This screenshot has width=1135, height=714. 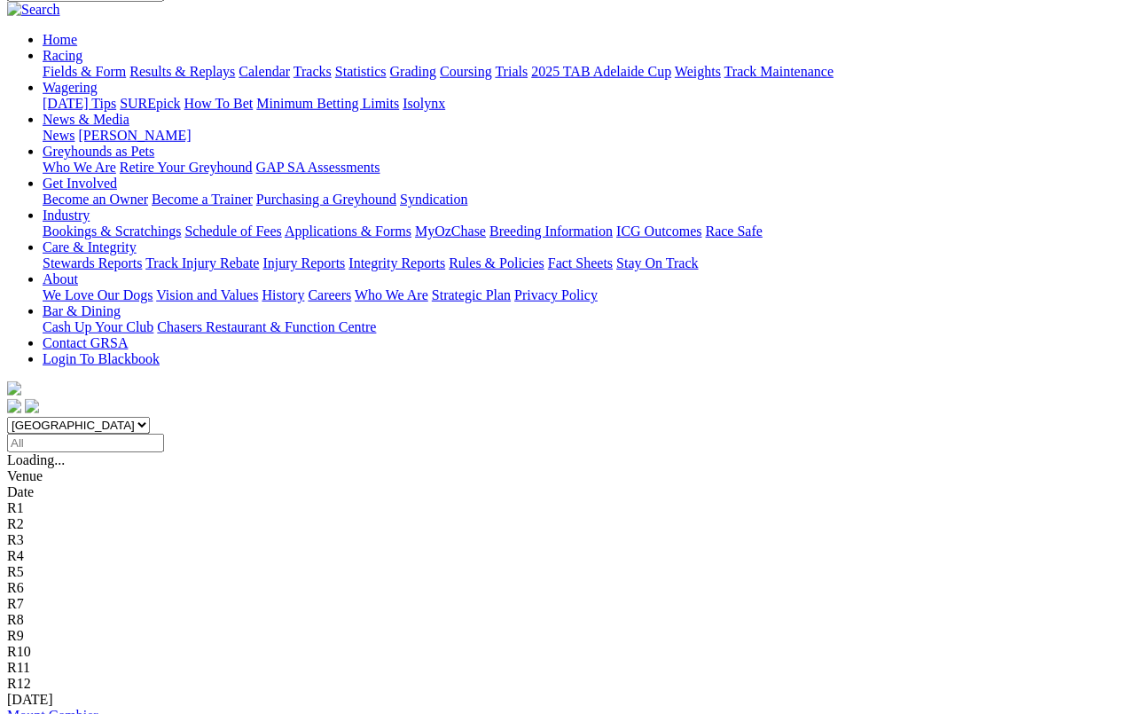 What do you see at coordinates (511, 71) in the screenshot?
I see `a: Trials` at bounding box center [511, 71].